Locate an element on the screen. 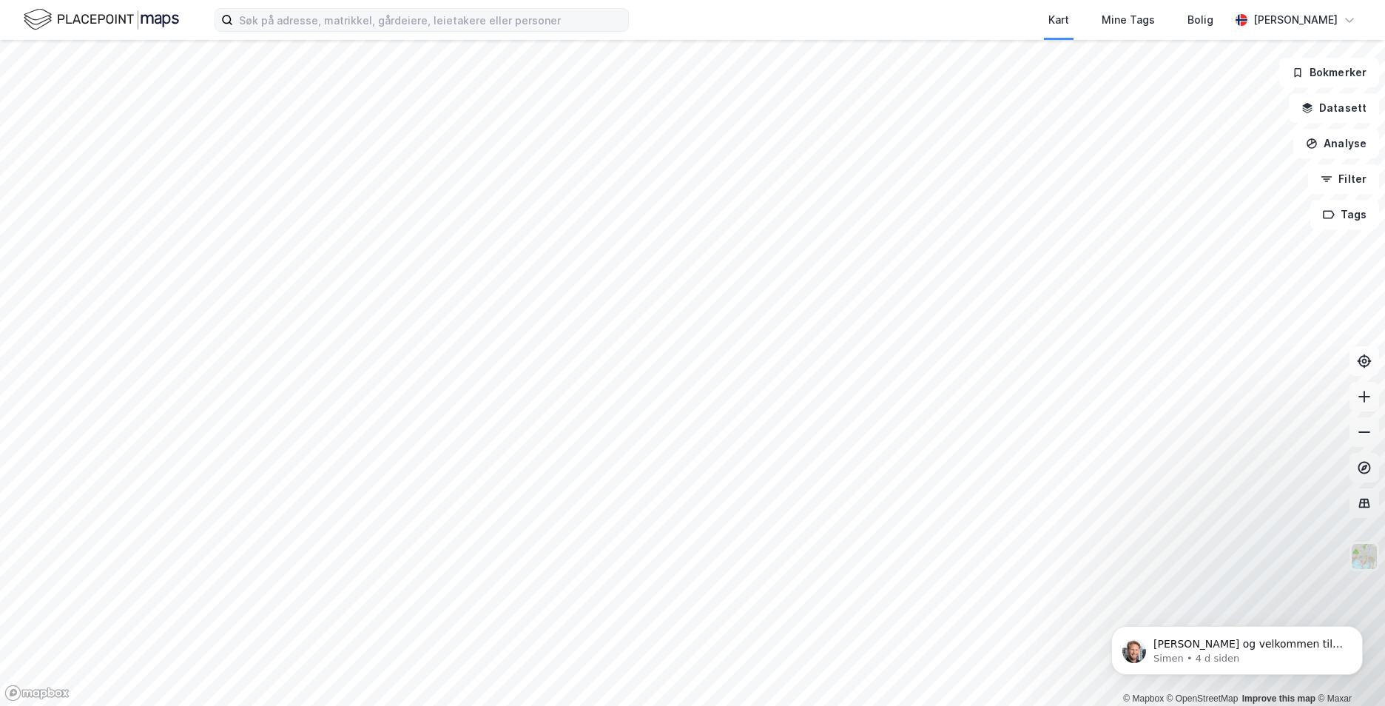  div: message notification from Simen, 4 d siden. Hei og velkommen til Newsec Maps, Lisa Om det er du l... is located at coordinates (148, 55).